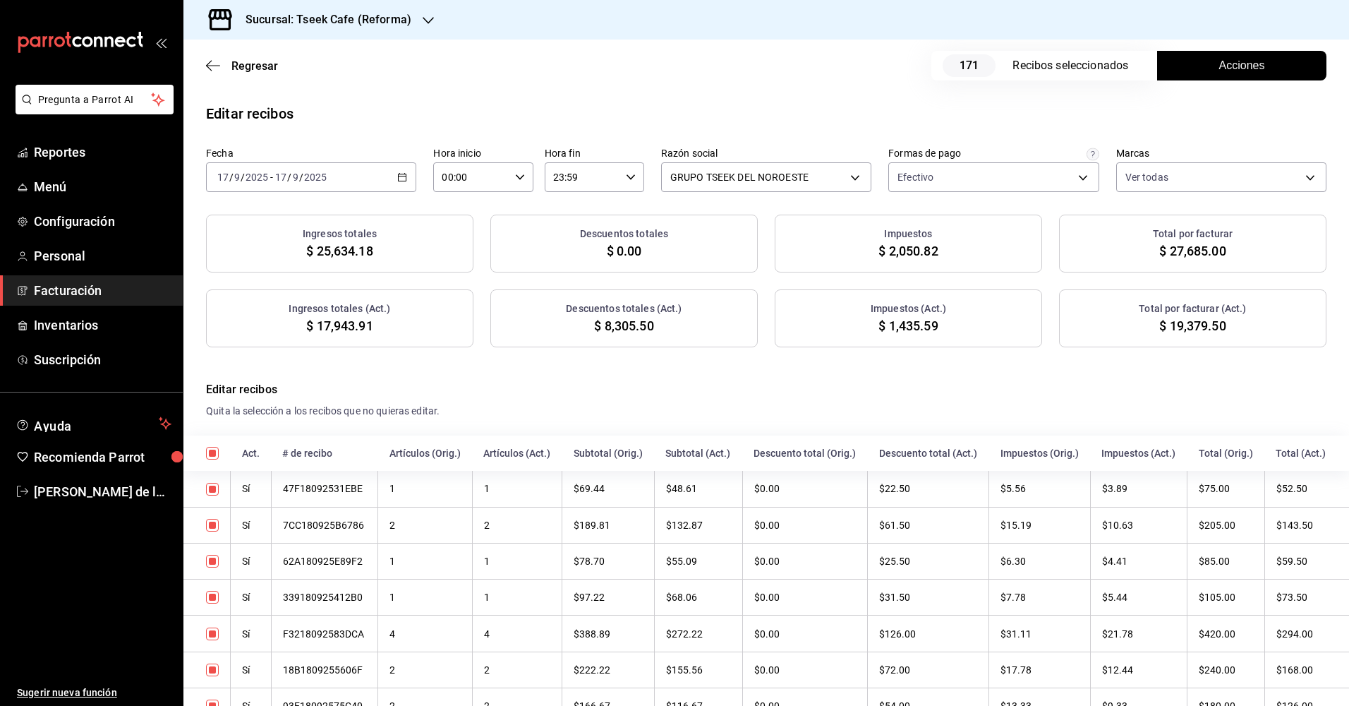 This screenshot has height=706, width=1349. I want to click on span: Personal, so click(102, 255).